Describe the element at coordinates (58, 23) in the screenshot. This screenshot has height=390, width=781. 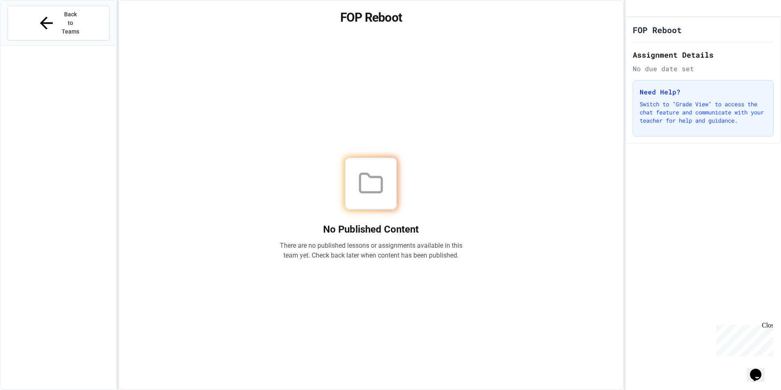
I see `button: Back to Teams` at that location.